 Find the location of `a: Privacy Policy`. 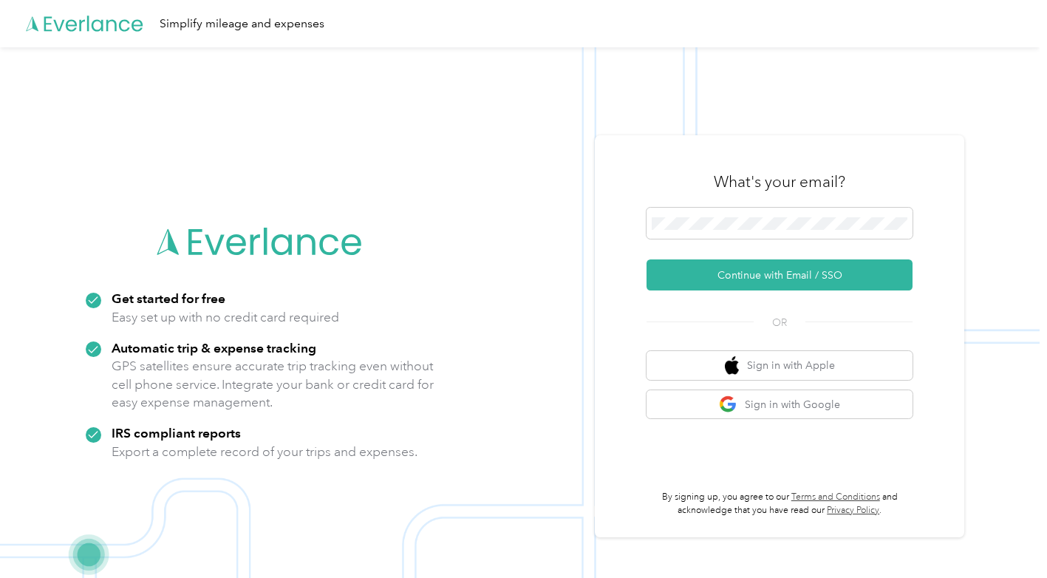

a: Privacy Policy is located at coordinates (852, 510).